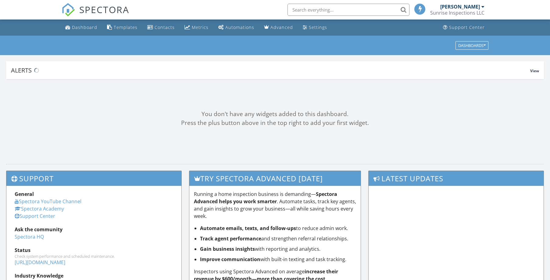 This screenshot has width=550, height=280. Describe the element at coordinates (81, 27) in the screenshot. I see `a: Dashboard` at that location.